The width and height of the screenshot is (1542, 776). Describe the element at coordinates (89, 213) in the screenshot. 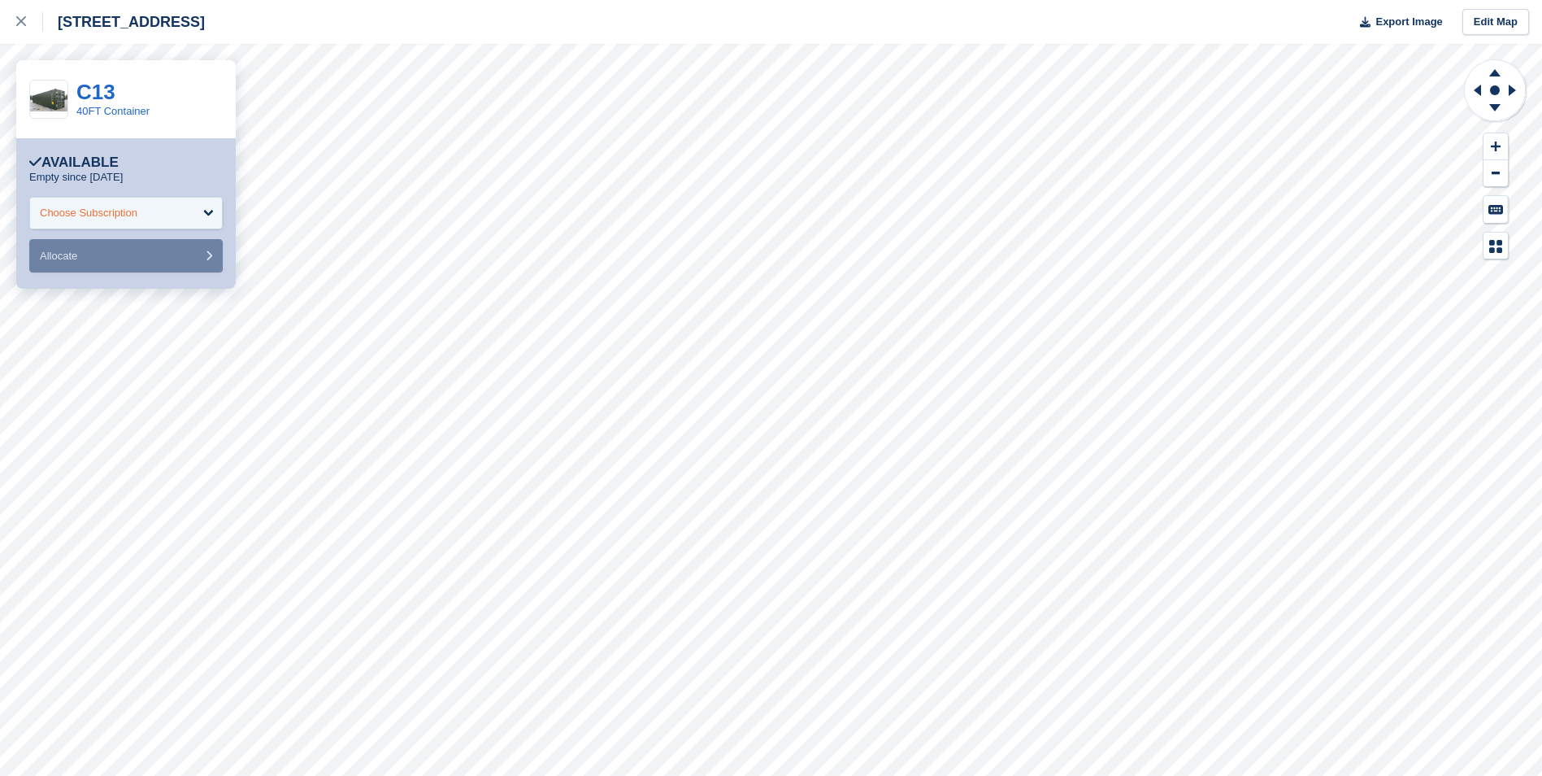

I see `div: Choose Subscription` at that location.